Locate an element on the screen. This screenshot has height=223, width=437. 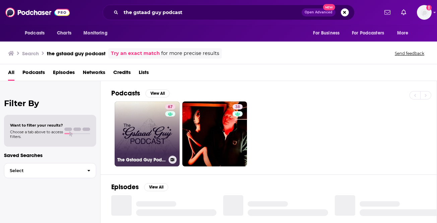
a: 67The Gstaad Guy Podcast is located at coordinates (147, 134).